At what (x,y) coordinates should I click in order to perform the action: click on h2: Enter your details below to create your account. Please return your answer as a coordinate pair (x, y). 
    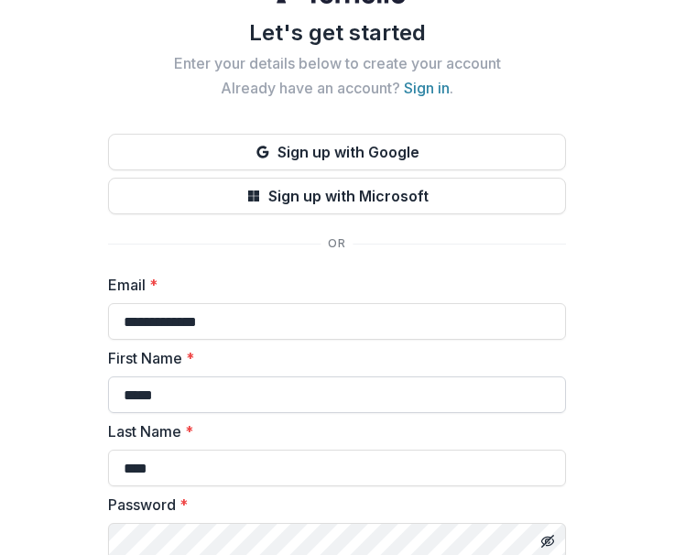
    Looking at the image, I should click on (337, 63).